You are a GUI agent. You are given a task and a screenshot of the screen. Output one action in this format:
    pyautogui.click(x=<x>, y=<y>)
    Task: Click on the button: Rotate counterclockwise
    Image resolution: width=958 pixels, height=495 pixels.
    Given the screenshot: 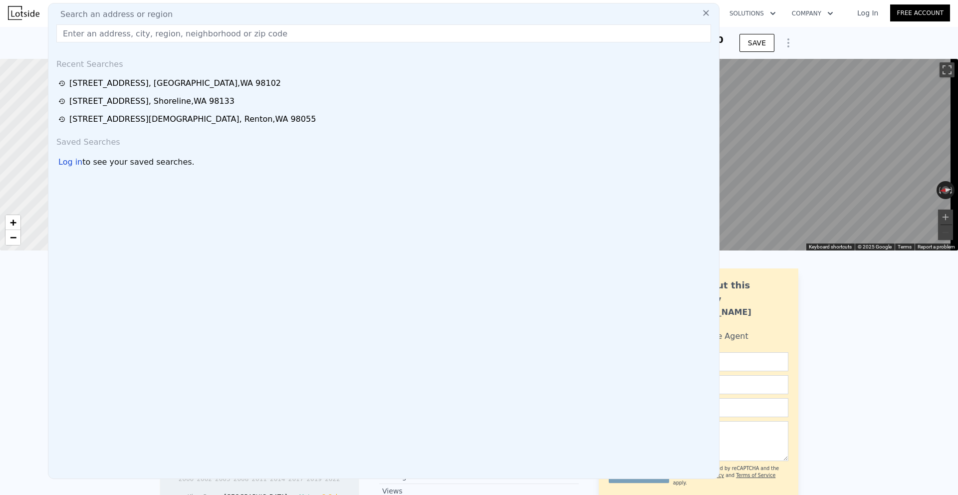 What is the action you would take?
    pyautogui.click(x=939, y=190)
    